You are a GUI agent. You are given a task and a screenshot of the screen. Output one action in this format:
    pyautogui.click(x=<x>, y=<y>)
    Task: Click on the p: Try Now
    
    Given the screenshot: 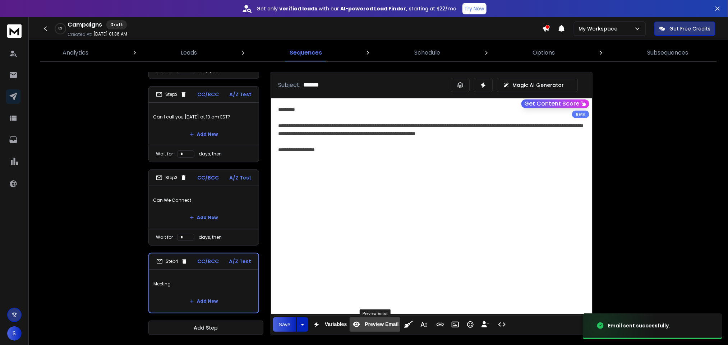 What is the action you would take?
    pyautogui.click(x=474, y=9)
    